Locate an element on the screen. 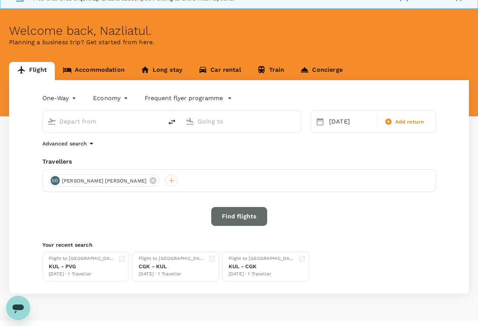  p: Planning a business trip? Get started from here. is located at coordinates (239, 42).